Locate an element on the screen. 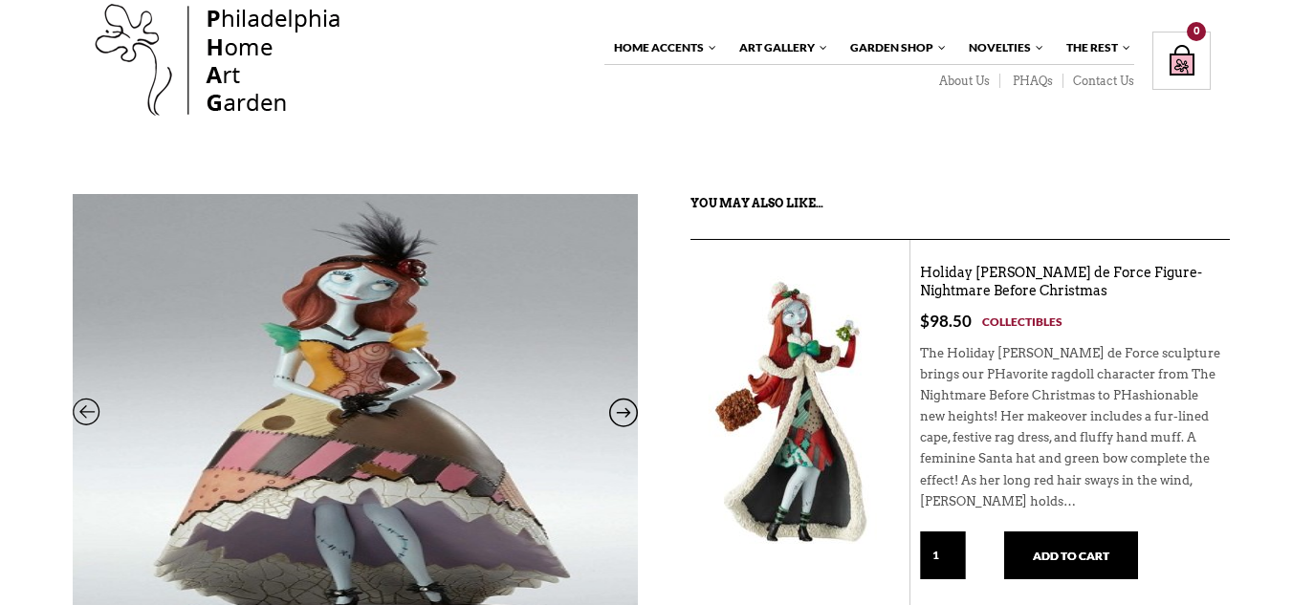  div: 0 is located at coordinates (1196, 32).